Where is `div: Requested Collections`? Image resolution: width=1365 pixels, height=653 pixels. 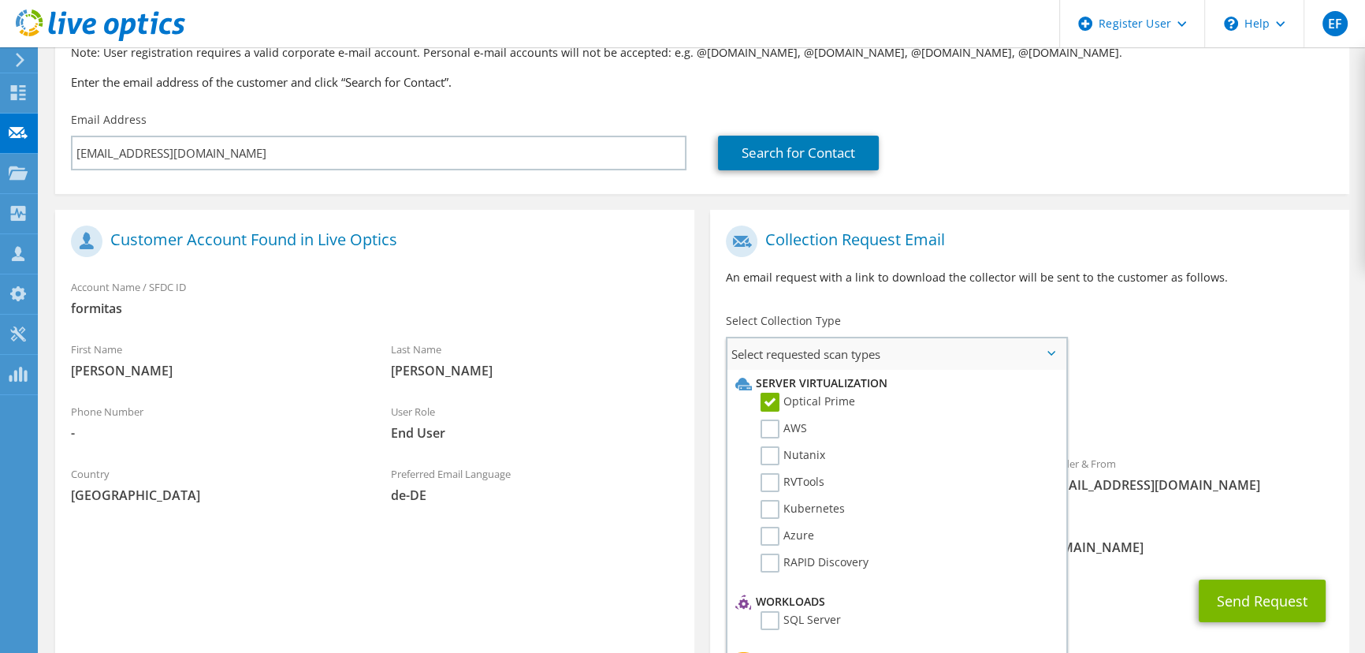 div: Requested Collections is located at coordinates (1029, 408).